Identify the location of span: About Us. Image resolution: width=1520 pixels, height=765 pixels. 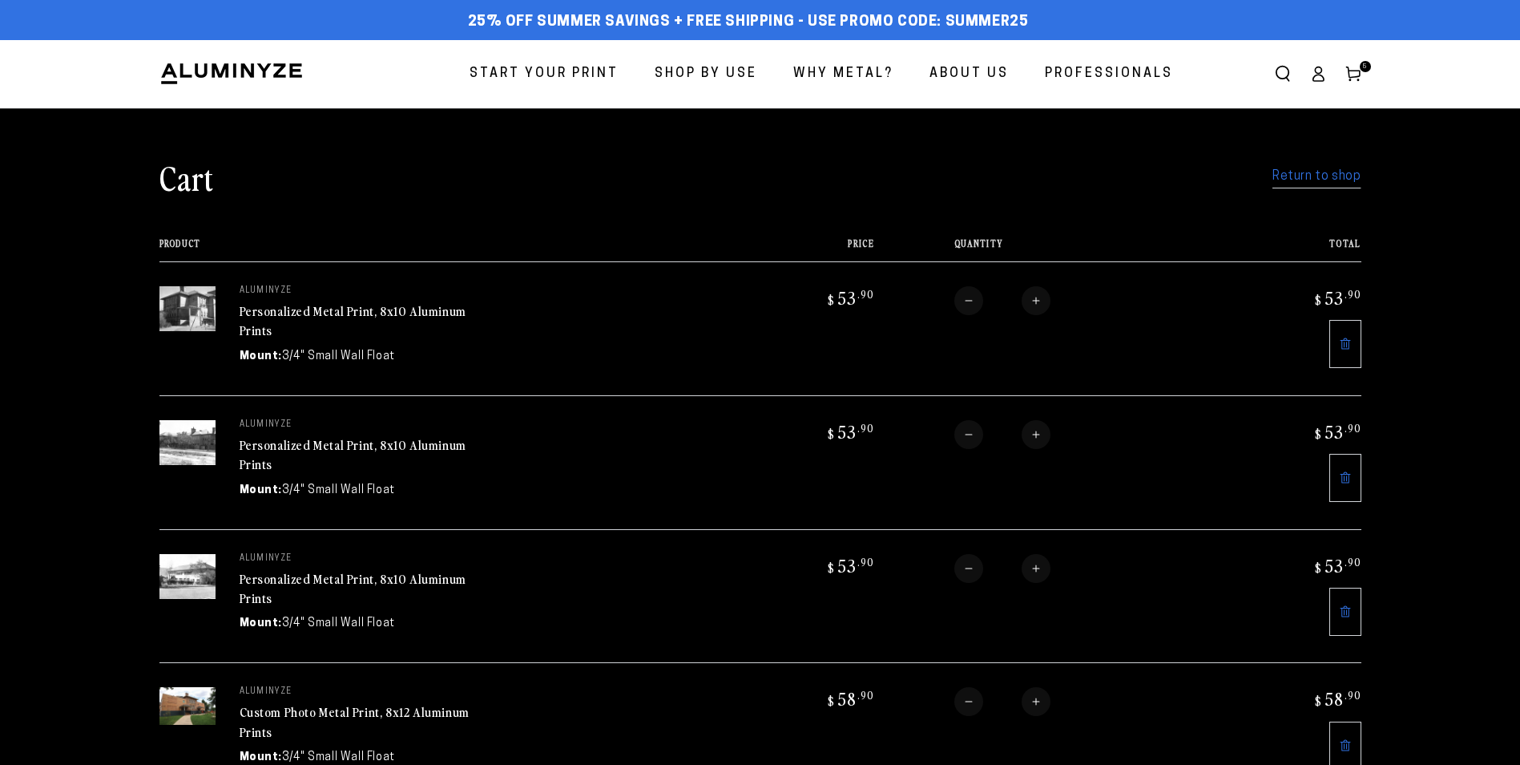
(969, 74).